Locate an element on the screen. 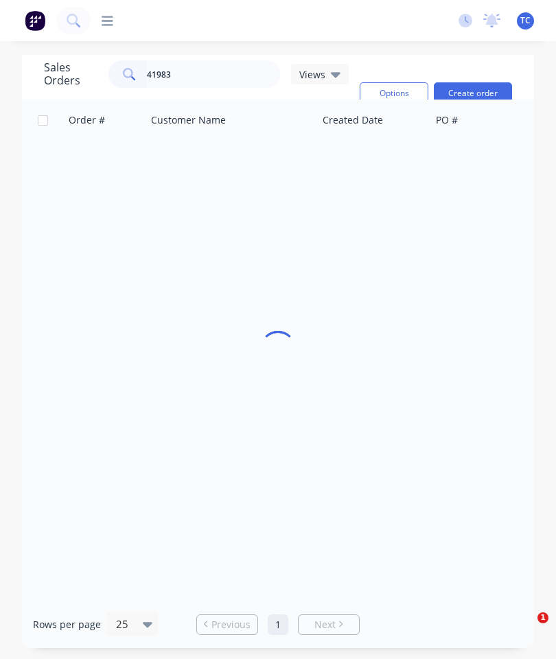 Image resolution: width=556 pixels, height=659 pixels. a: Previous page is located at coordinates (227, 625).